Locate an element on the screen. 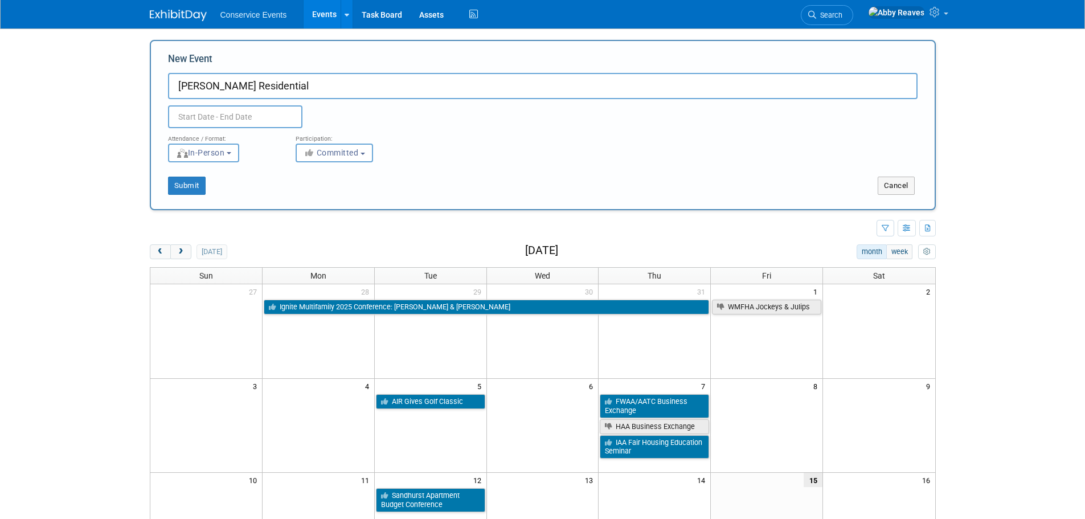 This screenshot has width=1085, height=519. span: Wed is located at coordinates (542, 276).